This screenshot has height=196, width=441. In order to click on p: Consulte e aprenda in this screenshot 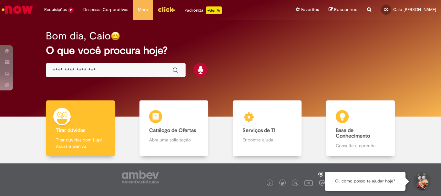, I will do `click(360, 146)`.